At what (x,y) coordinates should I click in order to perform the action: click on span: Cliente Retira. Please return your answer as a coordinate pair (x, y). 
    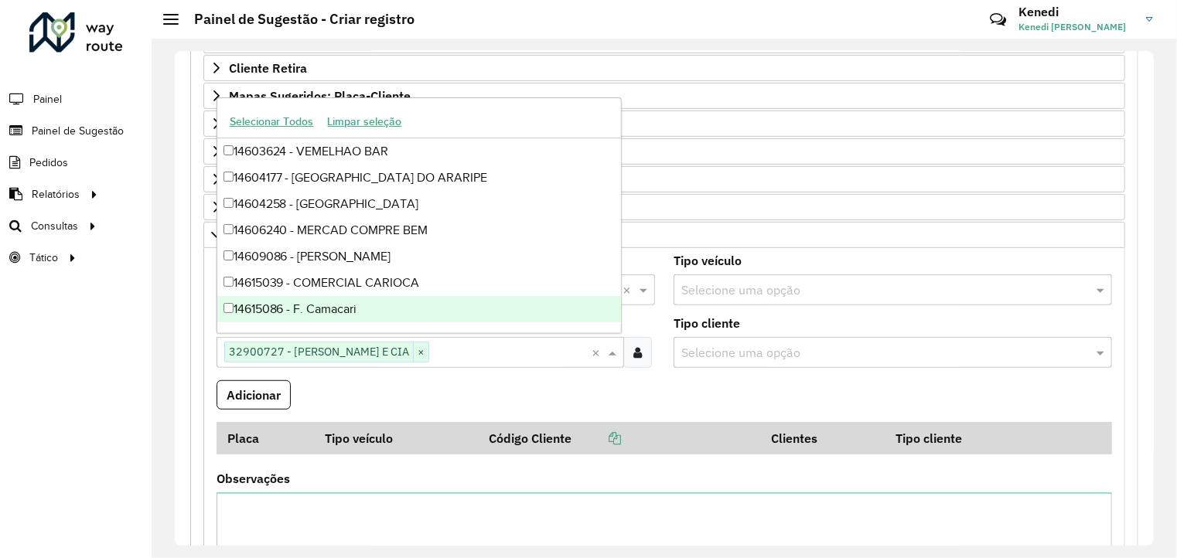
    Looking at the image, I should click on (267, 68).